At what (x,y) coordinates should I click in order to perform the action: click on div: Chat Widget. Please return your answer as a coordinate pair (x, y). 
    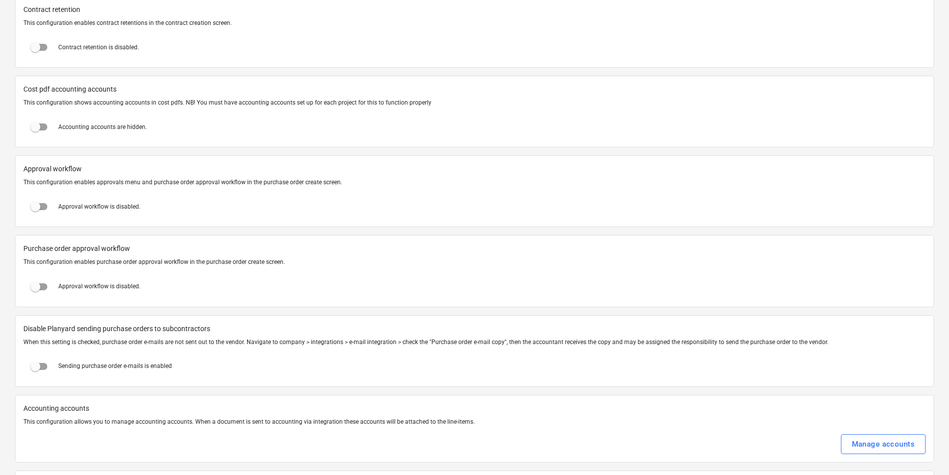
    Looking at the image, I should click on (924, 451).